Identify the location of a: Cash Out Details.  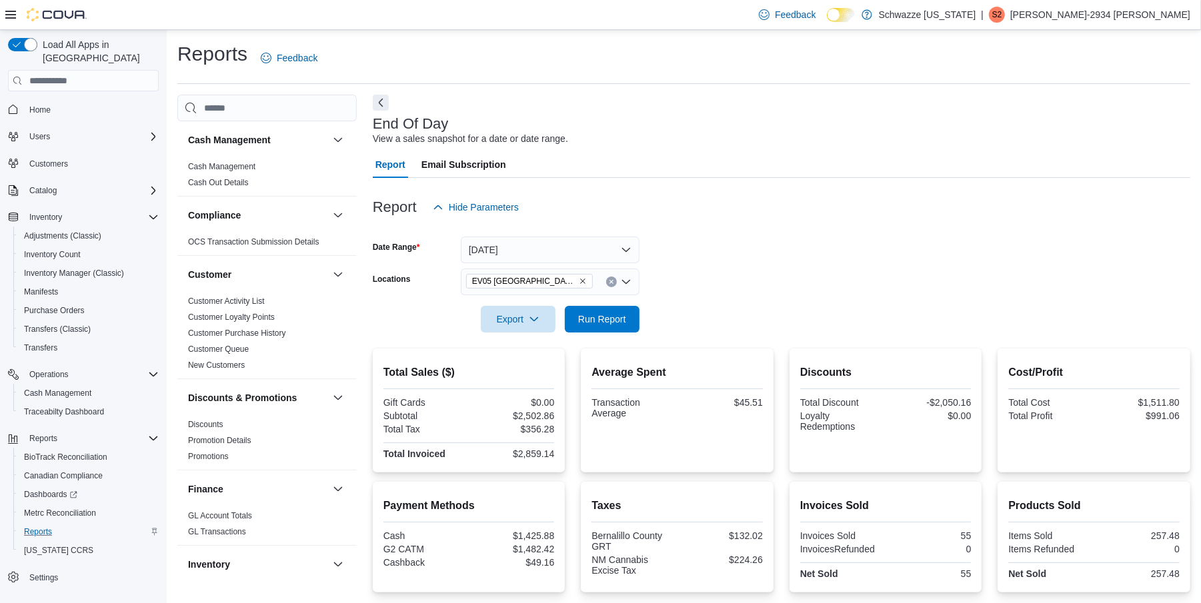
(218, 183).